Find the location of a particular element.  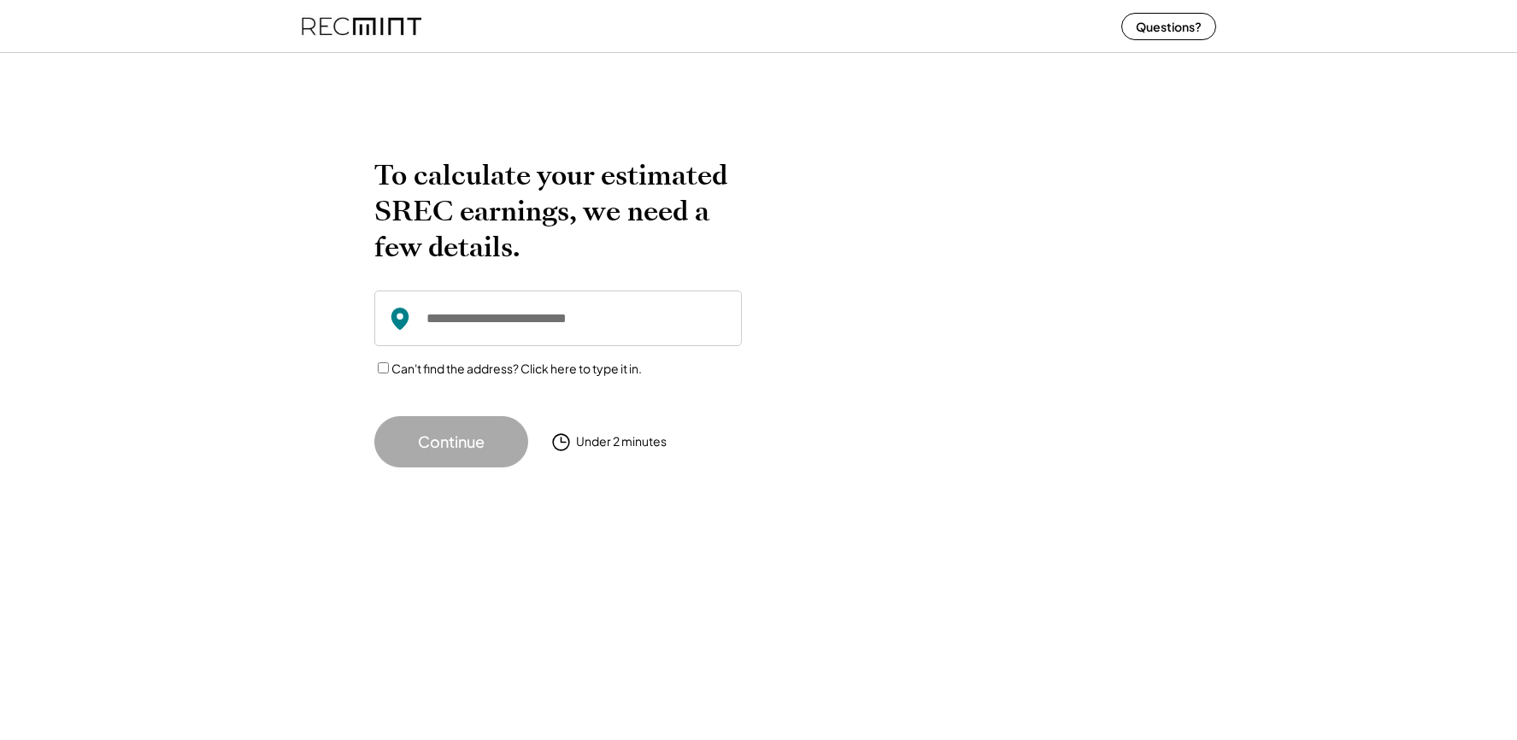

h2: To calculate your estimated SREC earnings, we need a few details. is located at coordinates (558, 211).